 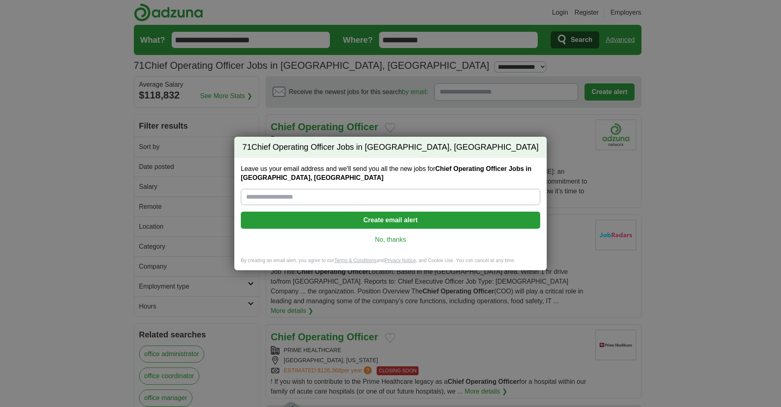 What do you see at coordinates (400, 260) in the screenshot?
I see `a: Privacy Notice` at bounding box center [400, 260].